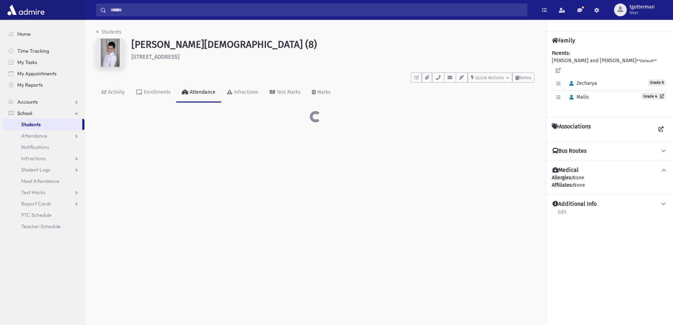 Image resolution: width=673 pixels, height=325 pixels. Describe the element at coordinates (562, 214) in the screenshot. I see `a: Edit` at that location.